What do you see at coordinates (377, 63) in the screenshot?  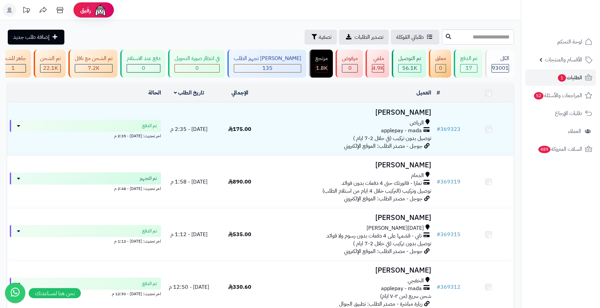 I see `a: ملغي 4.9K` at bounding box center [377, 63].